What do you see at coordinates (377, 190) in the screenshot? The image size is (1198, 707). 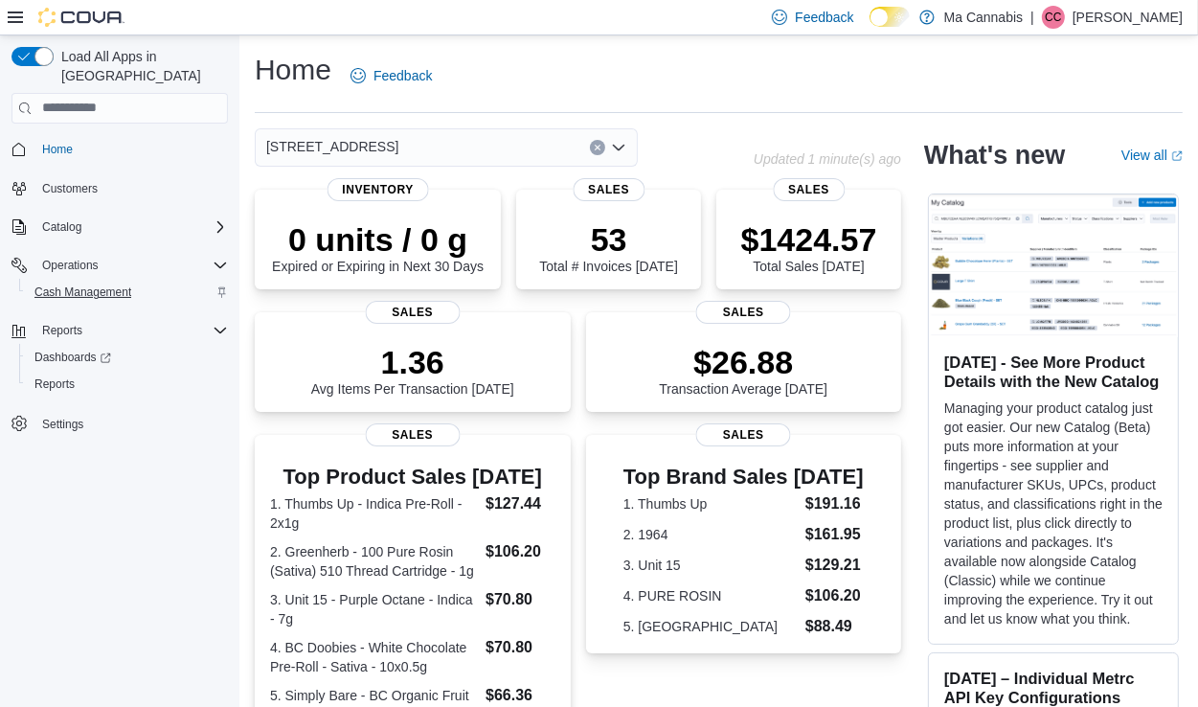 I see `span: Inventory` at bounding box center [377, 190].